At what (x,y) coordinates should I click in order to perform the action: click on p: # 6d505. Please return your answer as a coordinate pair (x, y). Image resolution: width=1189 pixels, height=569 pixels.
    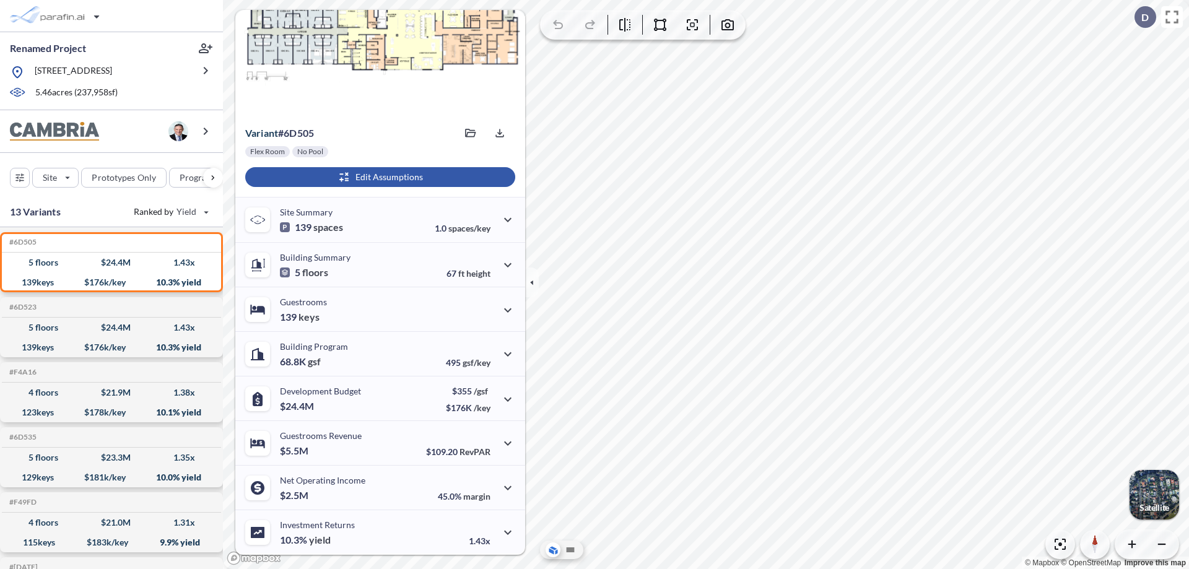
    Looking at the image, I should click on (279, 133).